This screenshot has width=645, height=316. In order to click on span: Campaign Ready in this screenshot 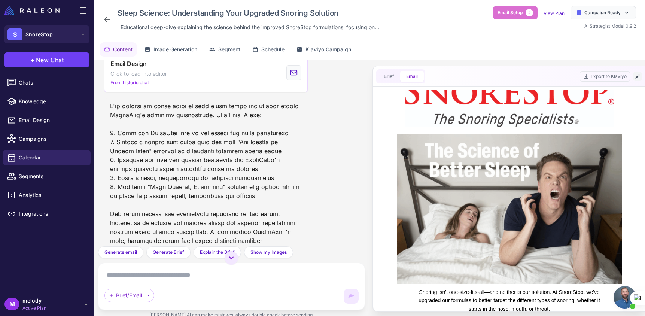, I will do `click(603, 13)`.